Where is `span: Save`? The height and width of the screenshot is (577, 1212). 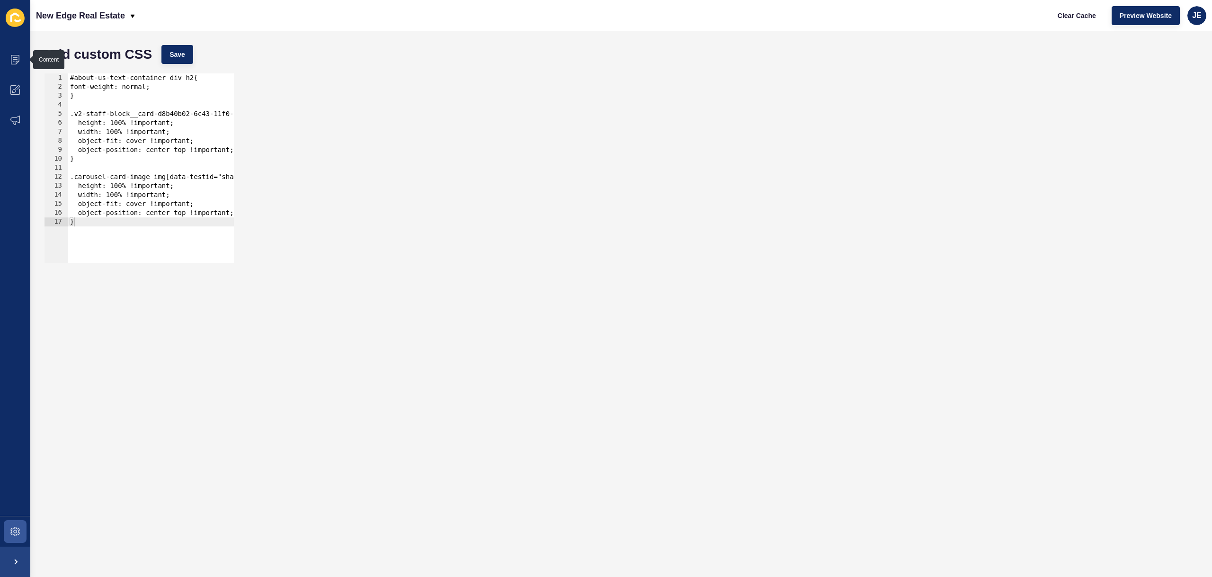 span: Save is located at coordinates (177, 54).